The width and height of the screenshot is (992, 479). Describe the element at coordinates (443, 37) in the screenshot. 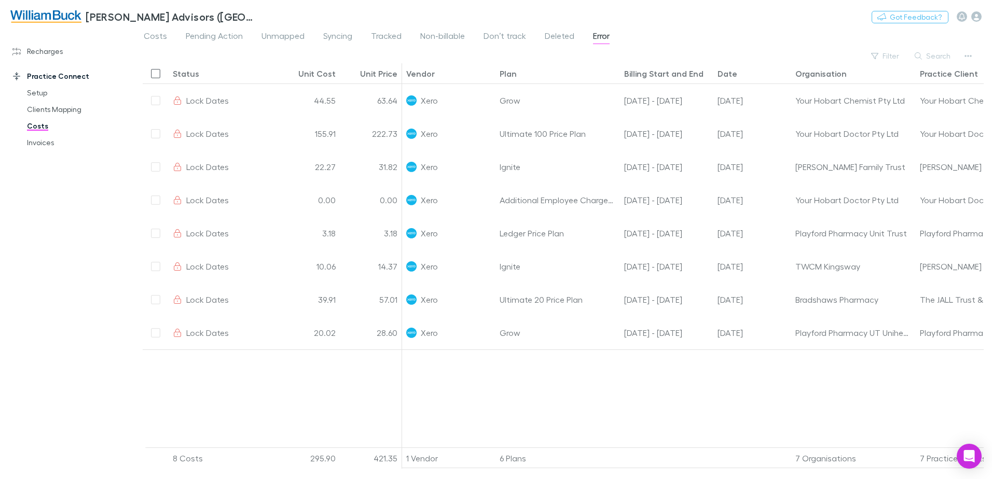

I see `span: Non-billable` at that location.